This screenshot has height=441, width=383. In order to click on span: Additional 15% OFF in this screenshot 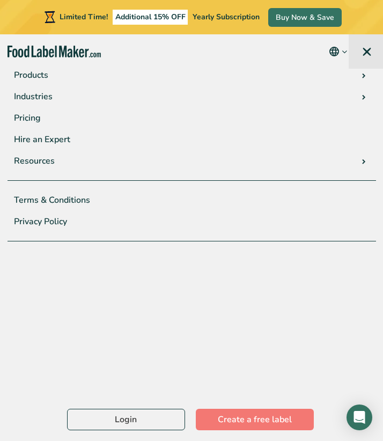, I will do `click(150, 17)`.